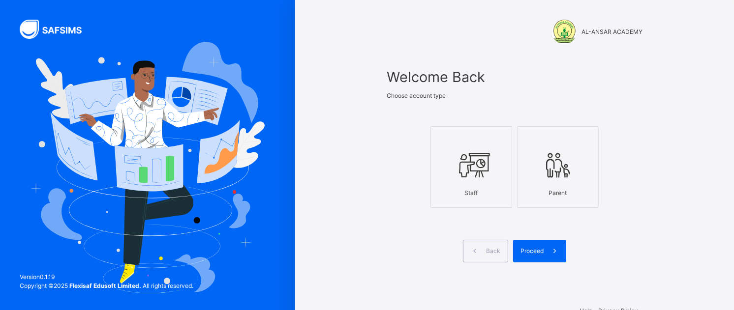  I want to click on span: Welcome Back, so click(514, 77).